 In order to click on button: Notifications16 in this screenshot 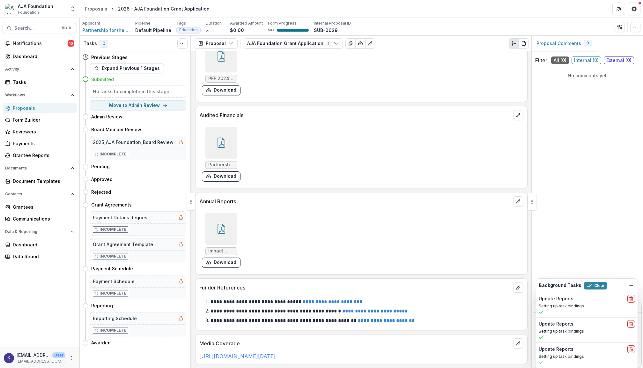, I will do `click(40, 43)`.